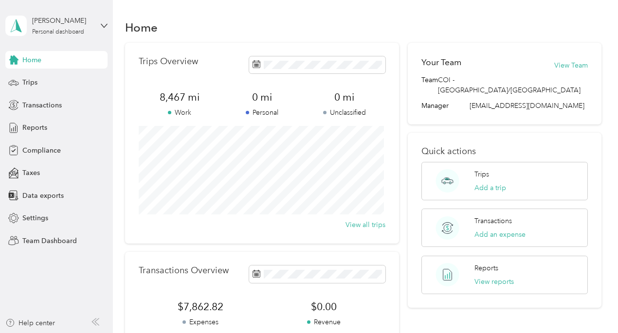  What do you see at coordinates (32, 60) in the screenshot?
I see `span: Home` at bounding box center [32, 60].